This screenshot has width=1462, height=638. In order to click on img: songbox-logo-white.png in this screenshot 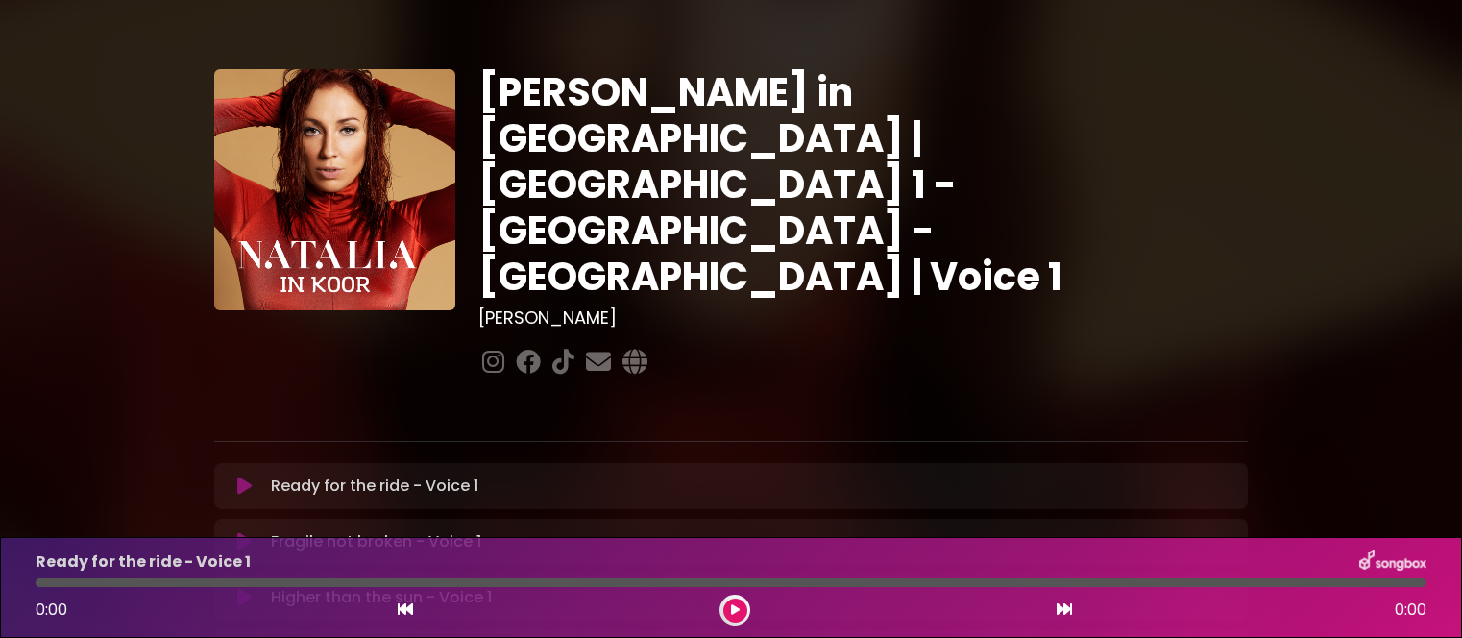, I will do `click(1393, 562)`.